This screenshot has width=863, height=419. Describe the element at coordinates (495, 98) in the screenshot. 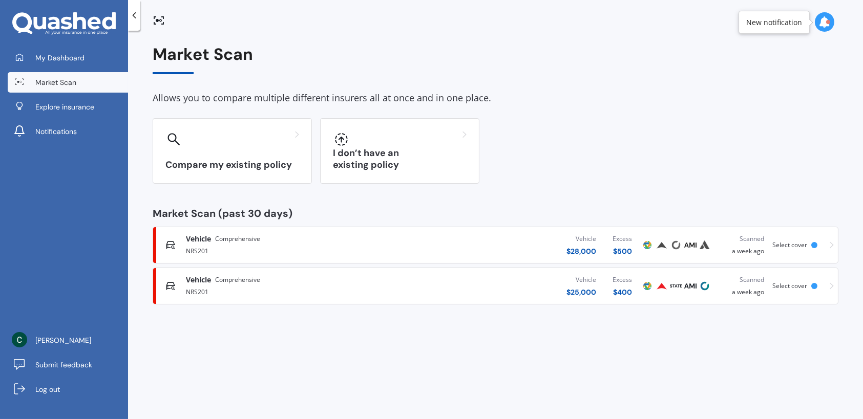

I see `div: Allows you to compare multiple different insurers all at once and in one place.` at that location.